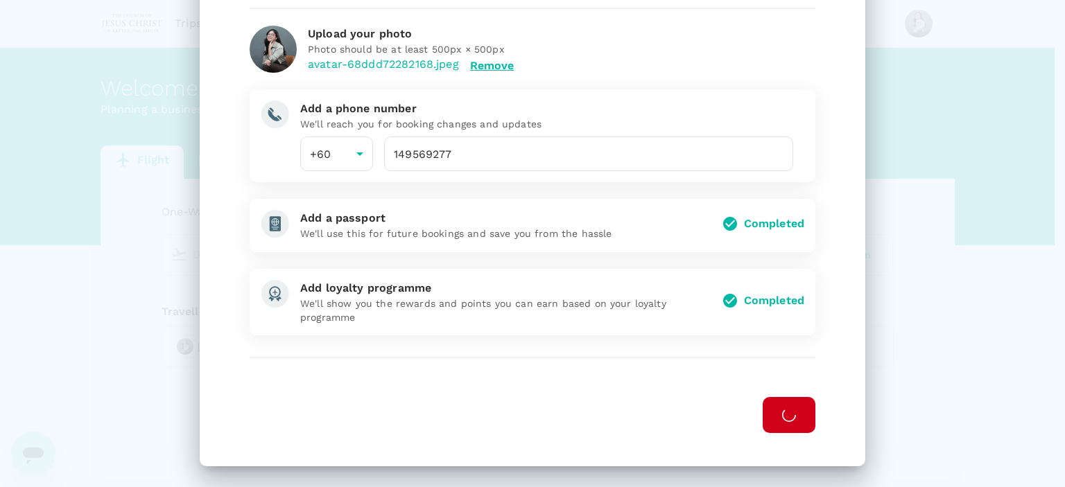  Describe the element at coordinates (546, 109) in the screenshot. I see `div: Add a phone number` at that location.